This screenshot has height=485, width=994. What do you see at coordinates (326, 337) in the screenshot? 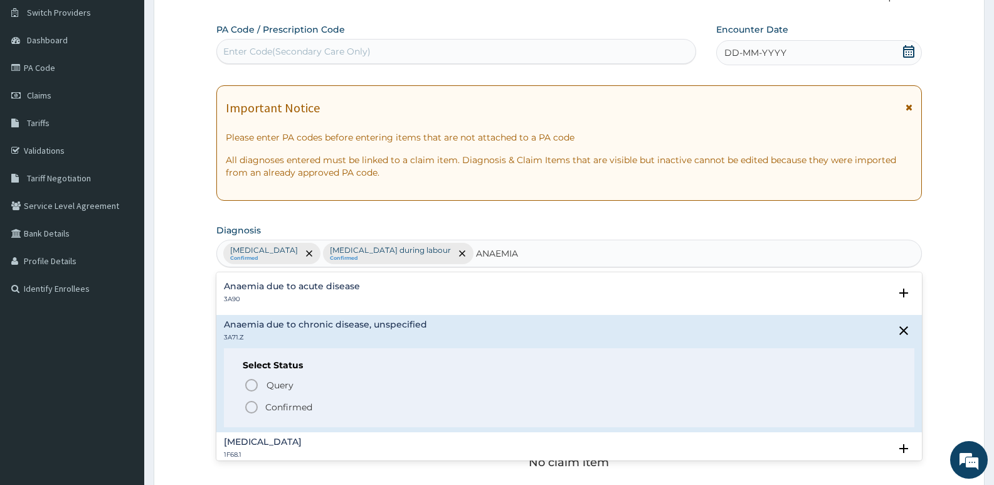
I see `p: 3A71.Z` at bounding box center [326, 337].